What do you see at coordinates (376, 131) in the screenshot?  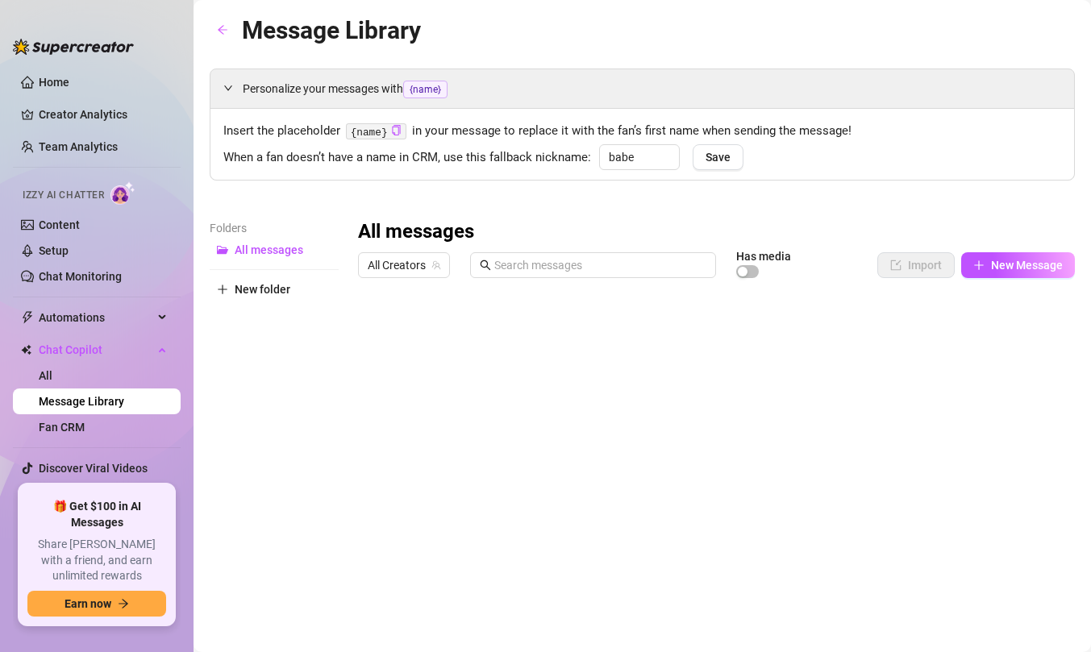 I see `code: {name}` at bounding box center [376, 131].